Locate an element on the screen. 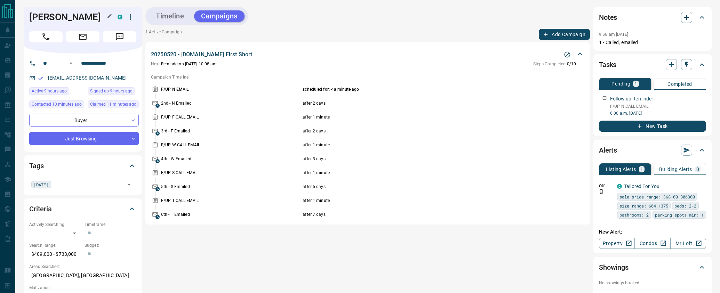 The height and width of the screenshot is (293, 720). button: Stop Campaign is located at coordinates (567, 55).